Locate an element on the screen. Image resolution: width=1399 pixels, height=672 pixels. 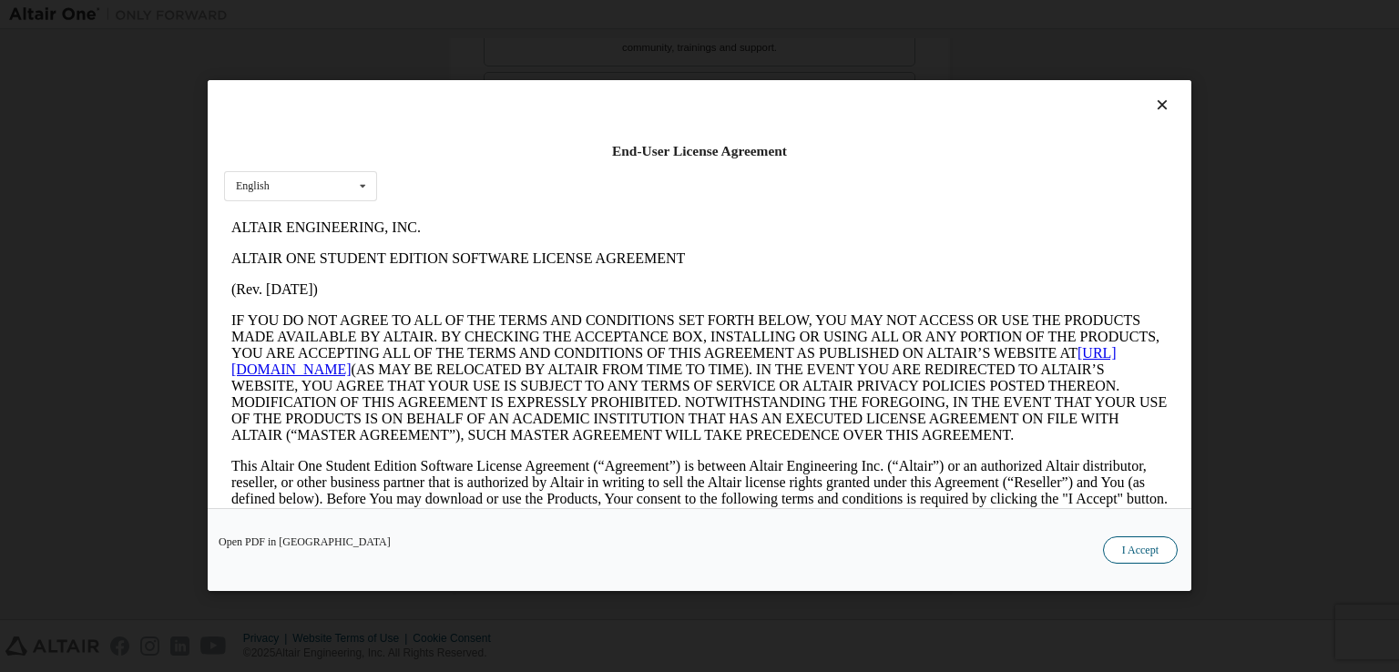
p: This Altair One Student Edition Software License Agreement (“Agreement”) is between Altair Engine... is located at coordinates (475, 279).